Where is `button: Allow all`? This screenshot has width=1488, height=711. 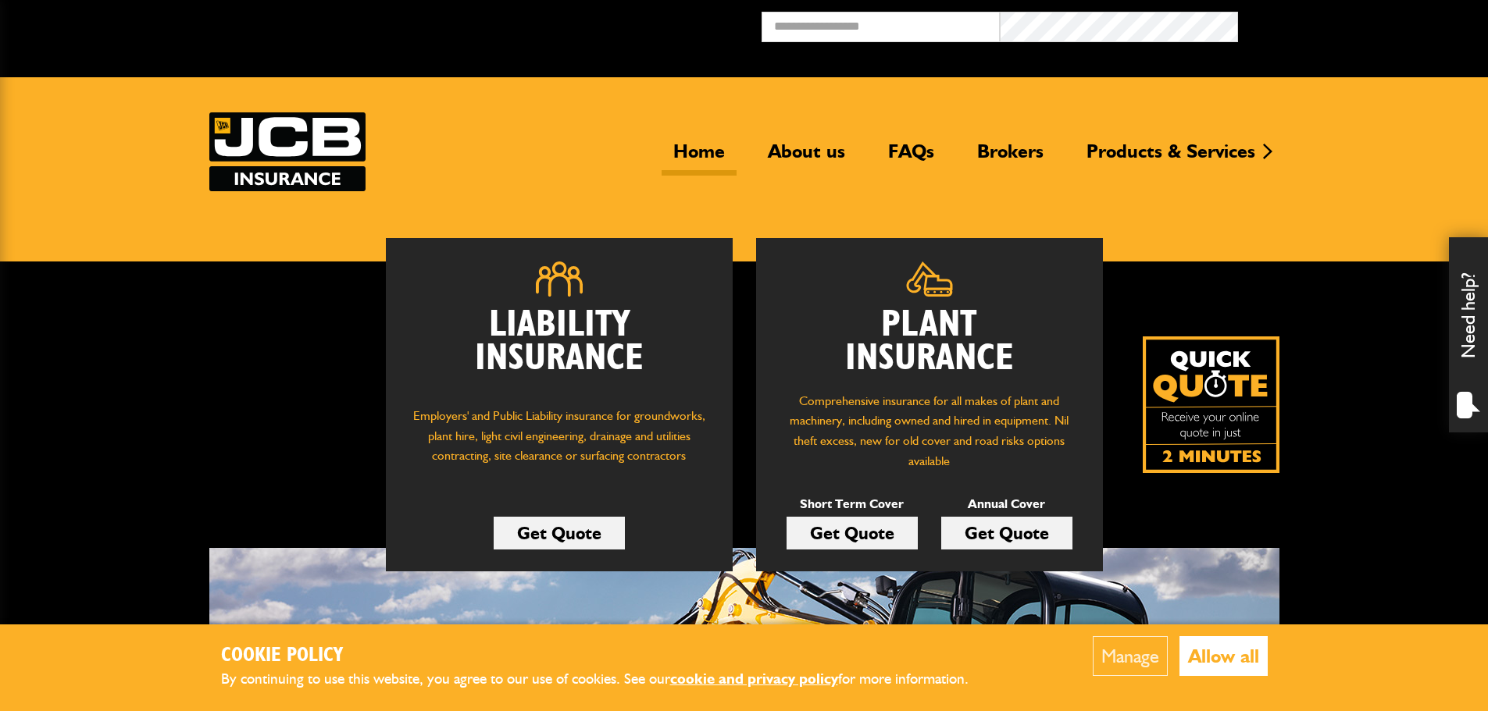
button: Allow all is located at coordinates (1223, 656).